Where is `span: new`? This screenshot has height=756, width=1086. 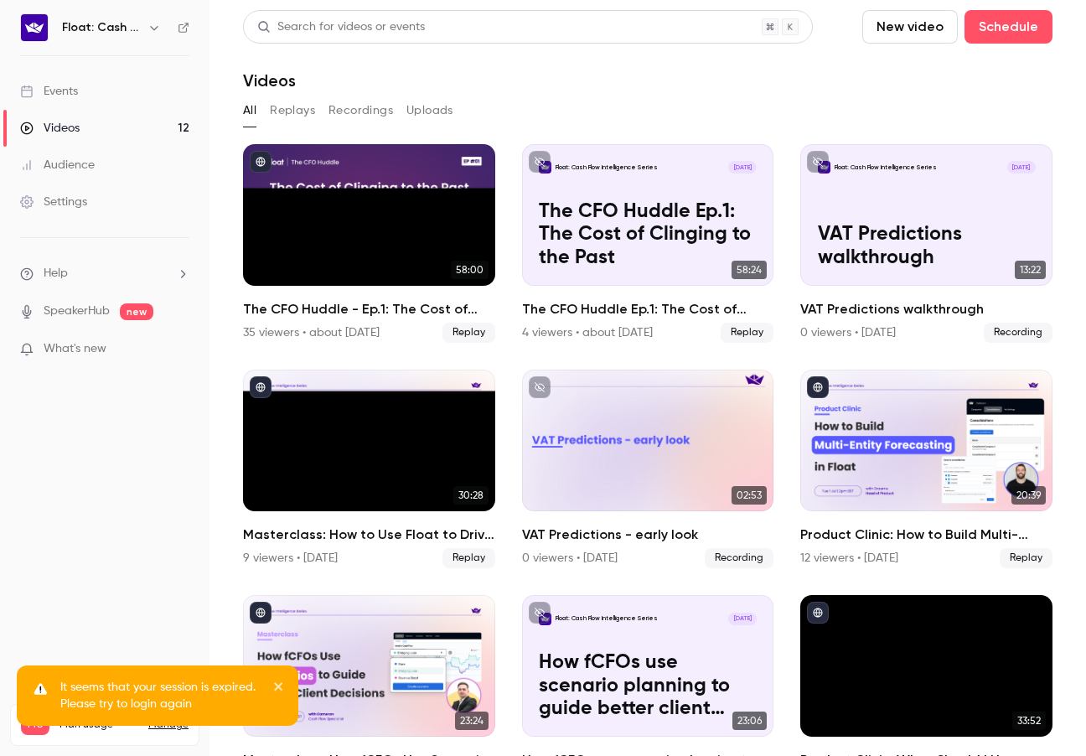
span: new is located at coordinates (137, 312).